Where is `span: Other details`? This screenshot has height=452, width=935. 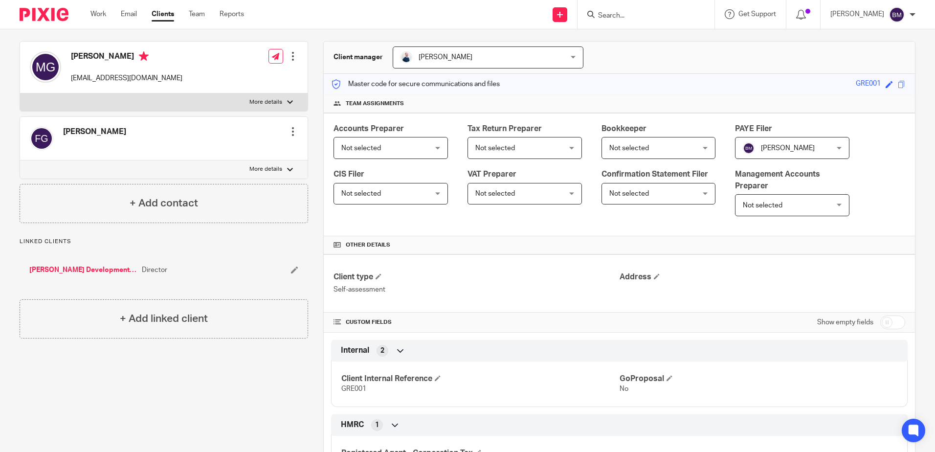
span: Other details is located at coordinates (368, 245).